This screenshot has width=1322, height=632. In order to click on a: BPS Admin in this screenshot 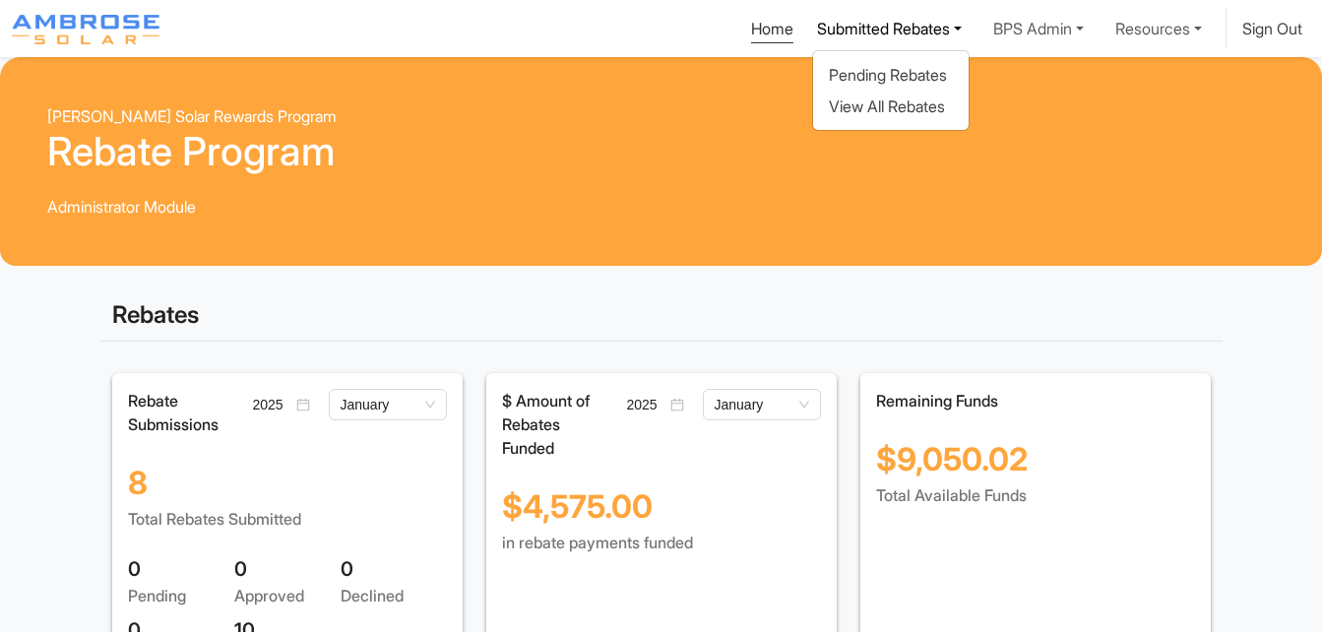, I will do `click(1038, 29)`.